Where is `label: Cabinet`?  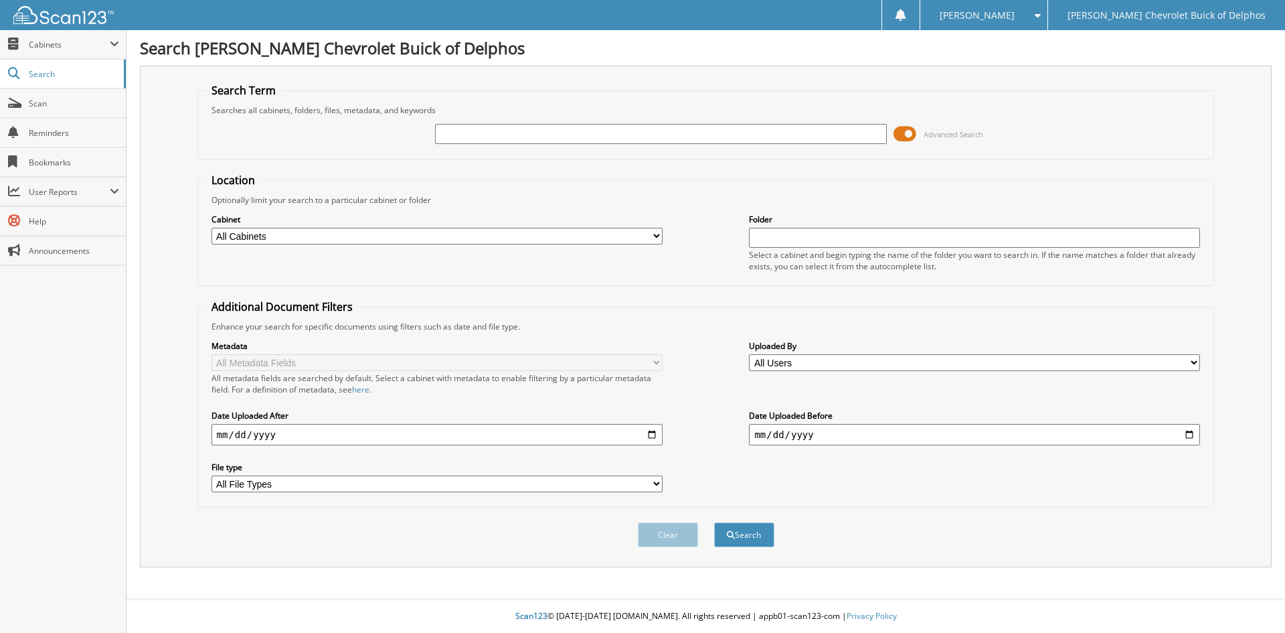
label: Cabinet is located at coordinates (437, 219).